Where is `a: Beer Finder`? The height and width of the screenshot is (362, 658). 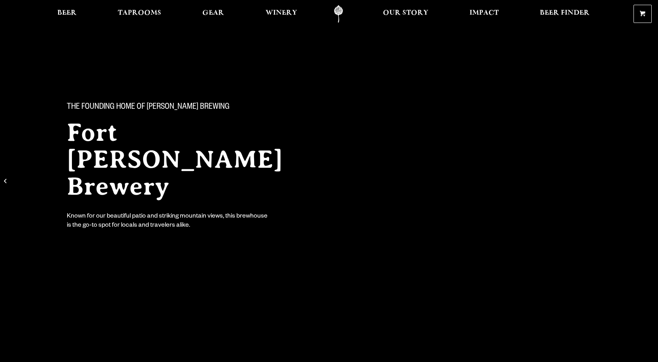
a: Beer Finder is located at coordinates (565, 14).